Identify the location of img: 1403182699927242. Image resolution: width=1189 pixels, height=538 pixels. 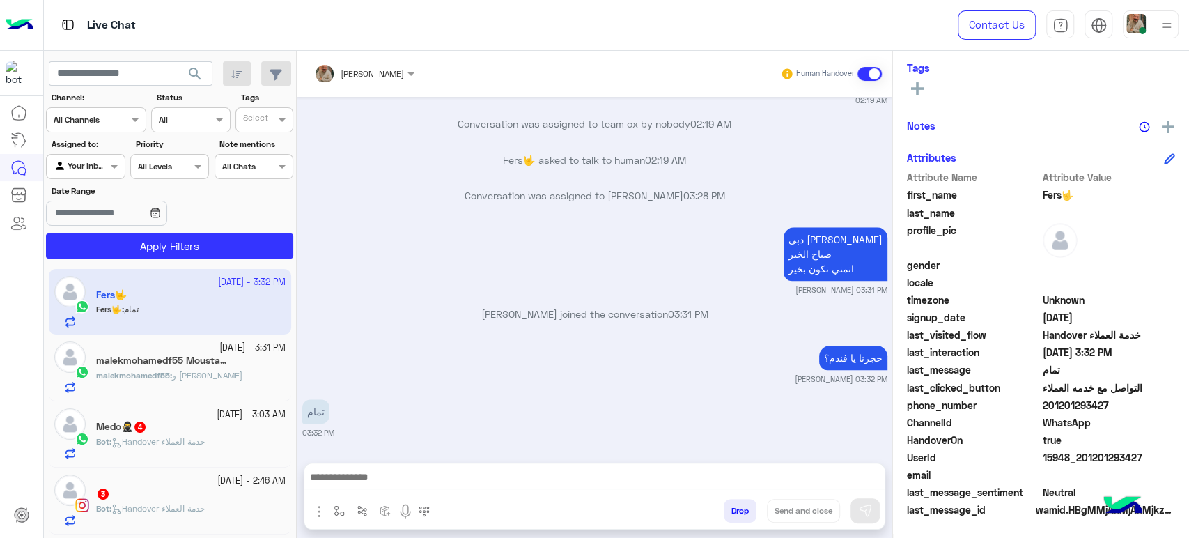
(18, 73).